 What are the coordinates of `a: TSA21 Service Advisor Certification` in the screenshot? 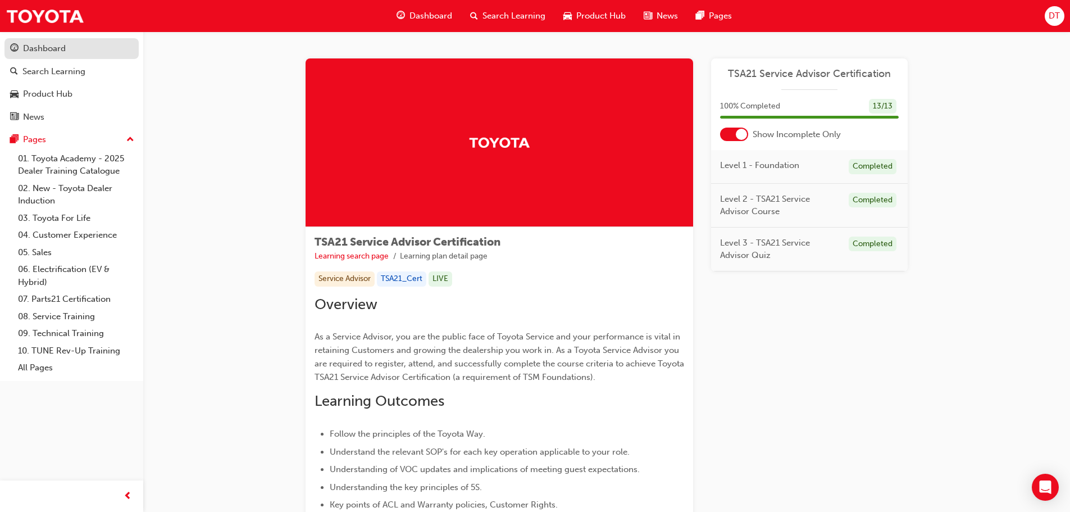 It's located at (809, 74).